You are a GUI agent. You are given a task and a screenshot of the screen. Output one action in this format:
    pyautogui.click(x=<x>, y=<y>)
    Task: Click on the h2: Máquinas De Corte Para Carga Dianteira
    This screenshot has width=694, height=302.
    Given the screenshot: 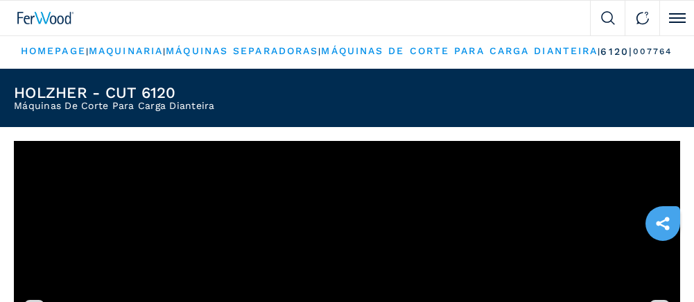 What is the action you would take?
    pyautogui.click(x=114, y=105)
    